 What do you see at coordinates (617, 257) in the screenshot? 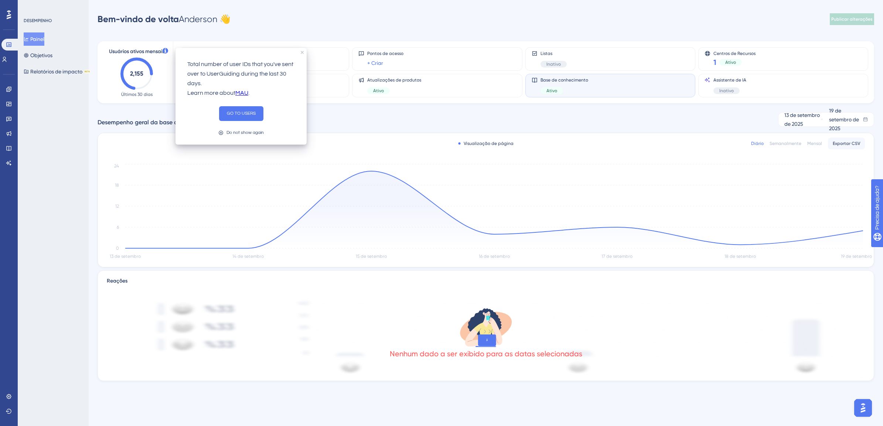
I see `tspan: 17 de setembro` at bounding box center [617, 257].